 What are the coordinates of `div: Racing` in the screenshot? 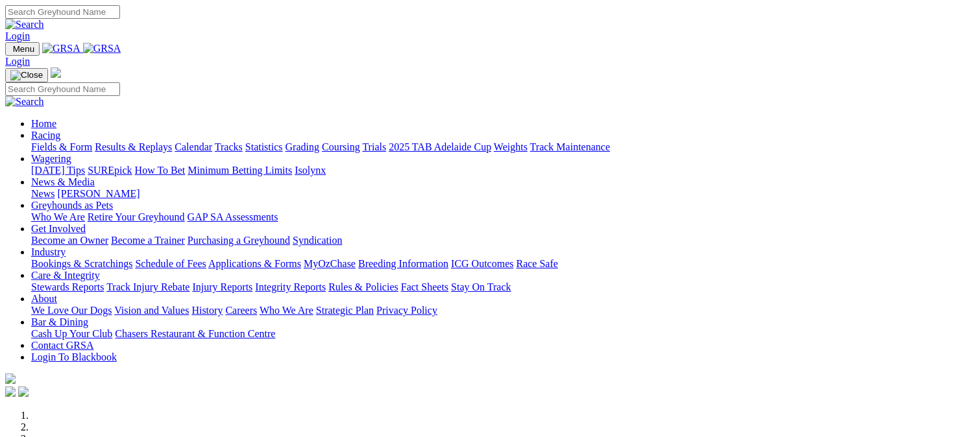 It's located at (499, 147).